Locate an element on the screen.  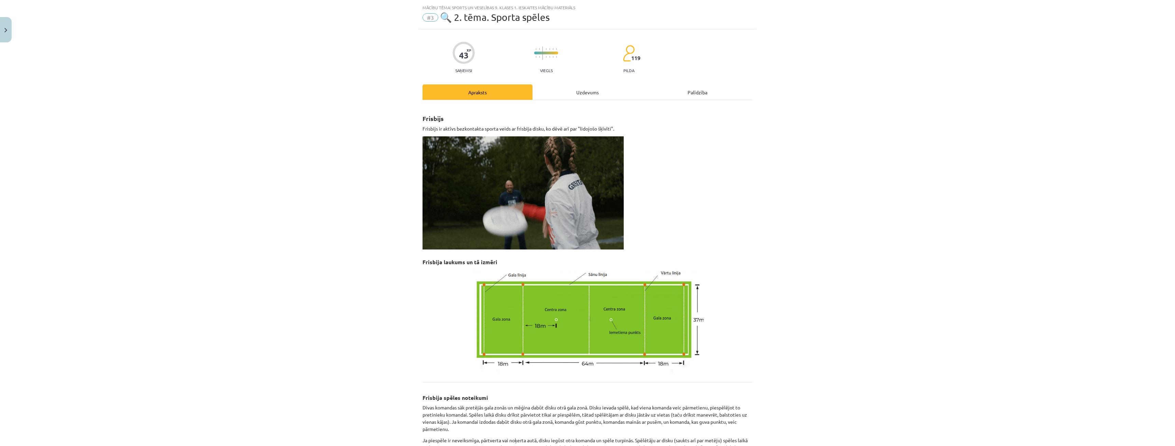
div: Apraksts is located at coordinates (478, 92).